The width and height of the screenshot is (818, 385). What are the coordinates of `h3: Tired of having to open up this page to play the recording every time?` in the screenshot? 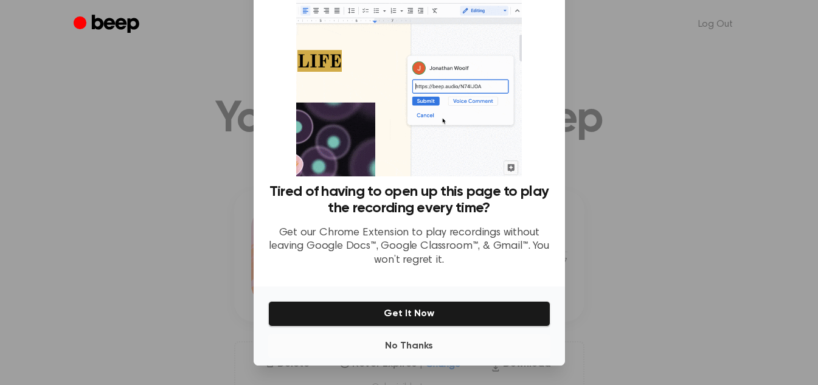 It's located at (409, 200).